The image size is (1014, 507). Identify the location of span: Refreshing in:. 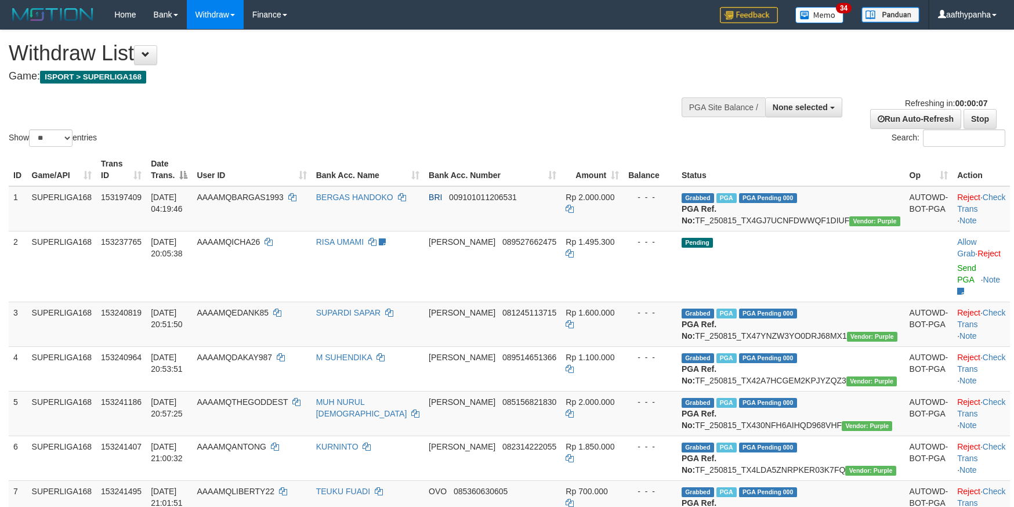
(946, 103).